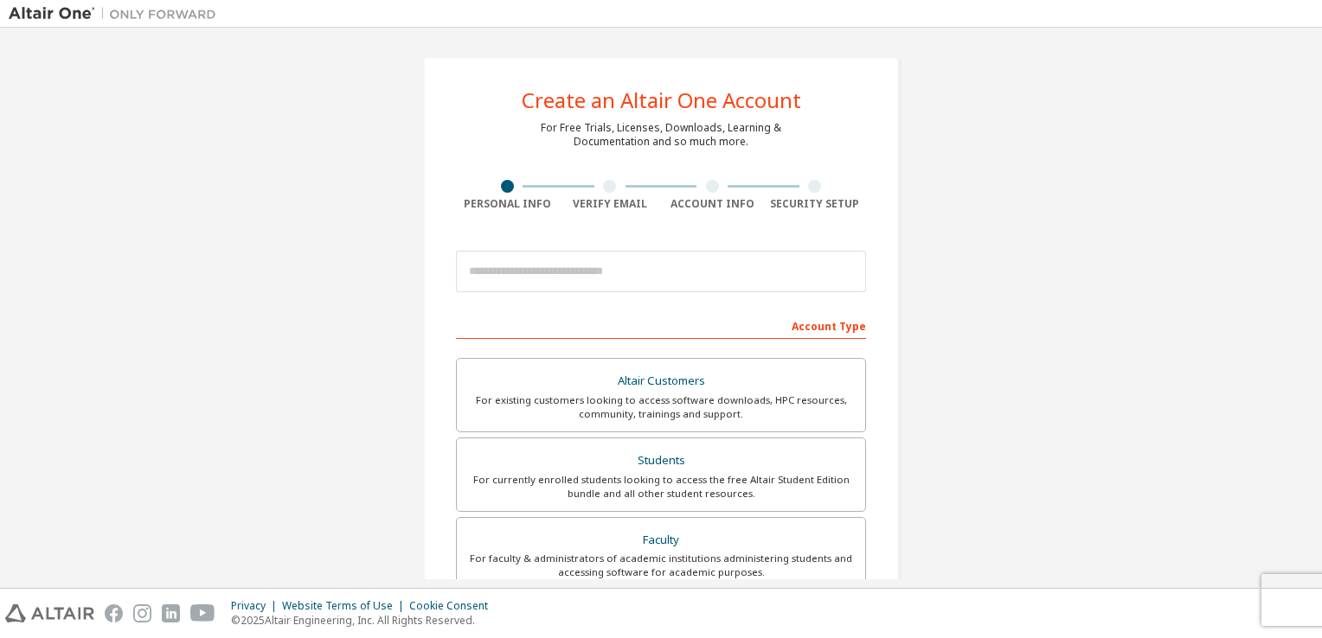  I want to click on div: Account Info, so click(712, 204).